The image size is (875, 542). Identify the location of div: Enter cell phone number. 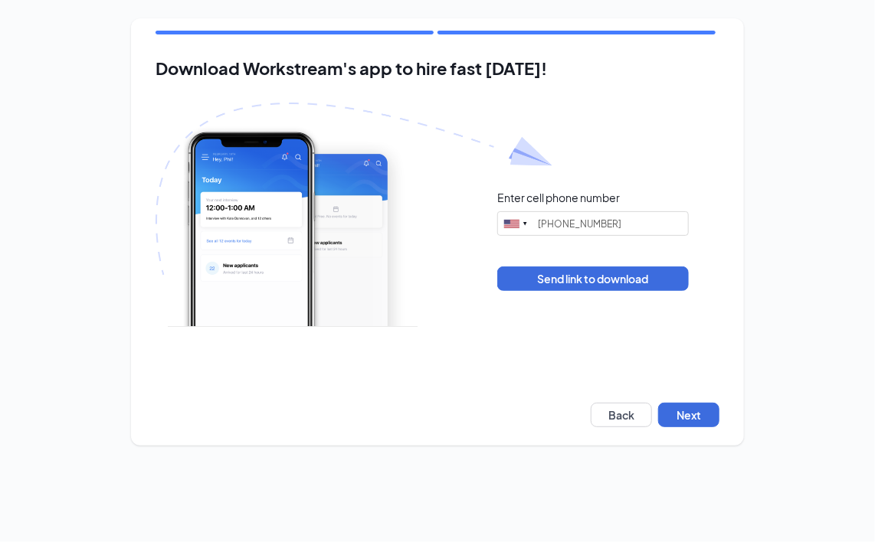
(558, 198).